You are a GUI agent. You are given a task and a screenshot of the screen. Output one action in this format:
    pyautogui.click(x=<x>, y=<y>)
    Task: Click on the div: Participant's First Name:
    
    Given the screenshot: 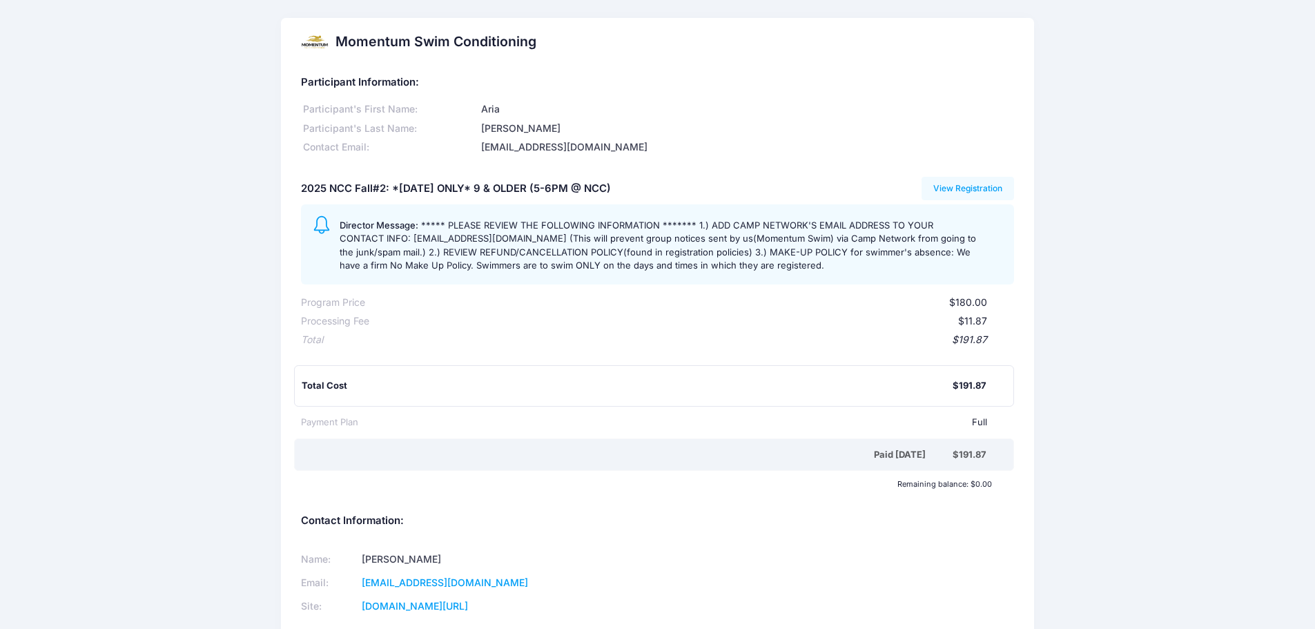 What is the action you would take?
    pyautogui.click(x=390, y=109)
    